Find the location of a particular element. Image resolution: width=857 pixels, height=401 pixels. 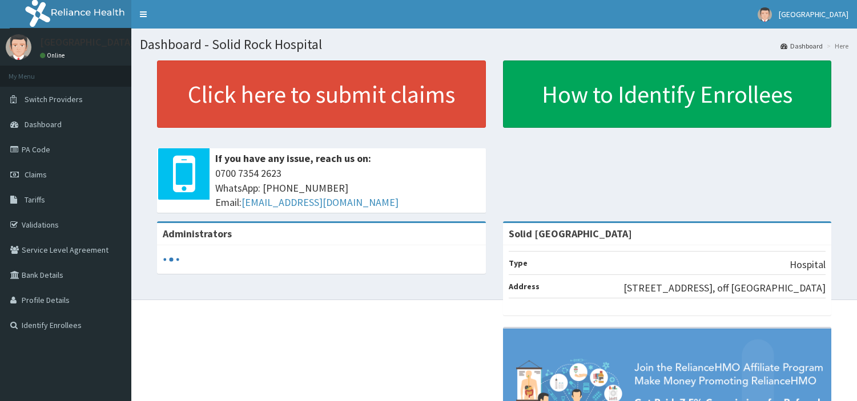

span: Claims is located at coordinates (35, 175).